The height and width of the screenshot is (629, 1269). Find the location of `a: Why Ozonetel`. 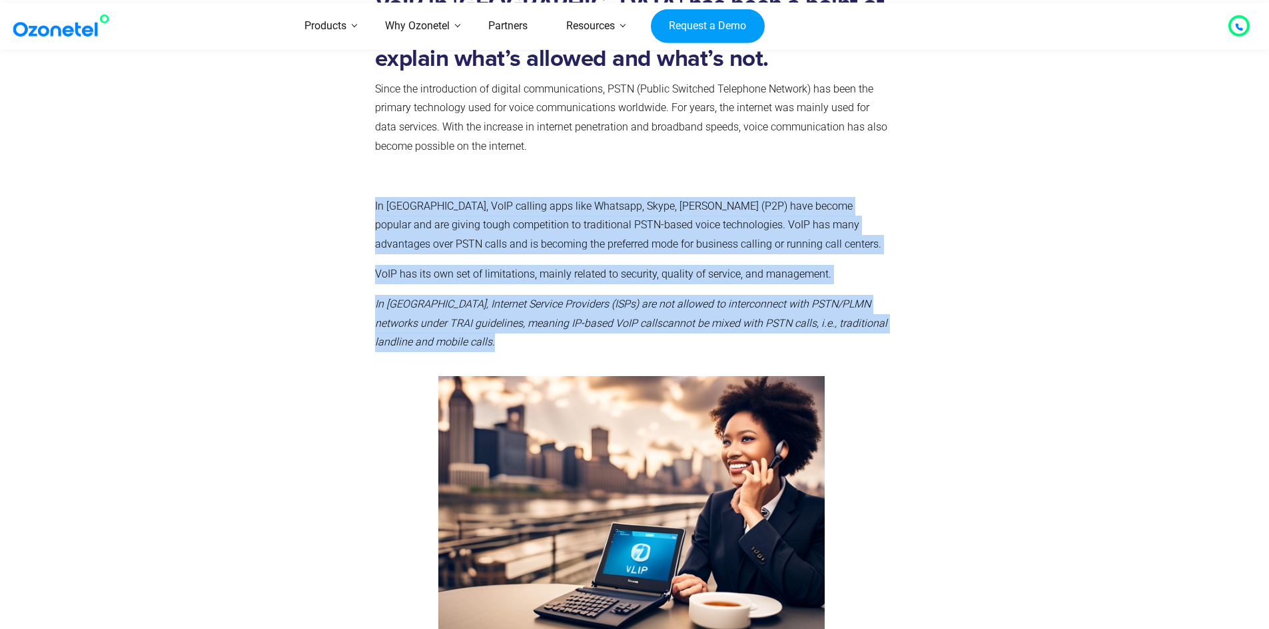

a: Why Ozonetel is located at coordinates (417, 26).